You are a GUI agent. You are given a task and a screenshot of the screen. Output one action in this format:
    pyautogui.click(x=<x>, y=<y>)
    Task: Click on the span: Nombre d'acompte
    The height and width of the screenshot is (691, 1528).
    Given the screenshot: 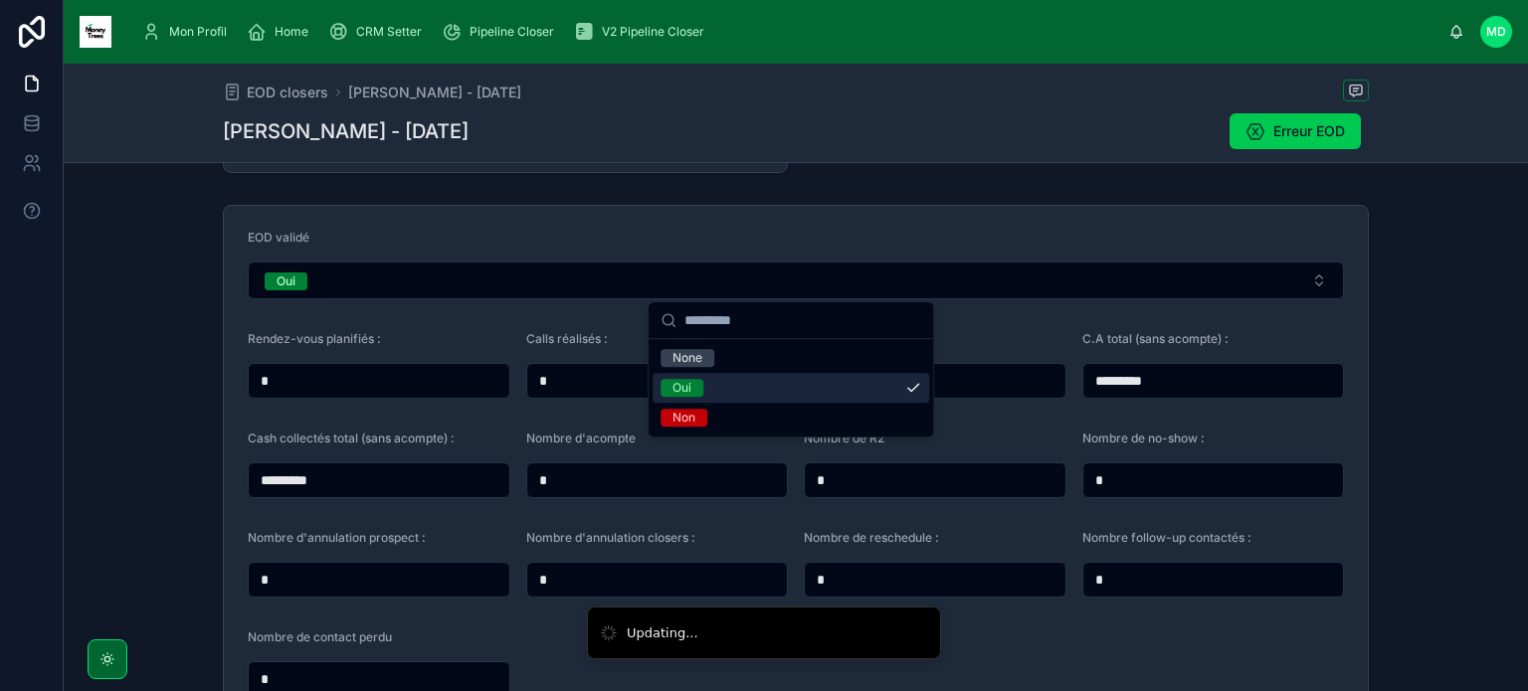 What is the action you would take?
    pyautogui.click(x=581, y=438)
    